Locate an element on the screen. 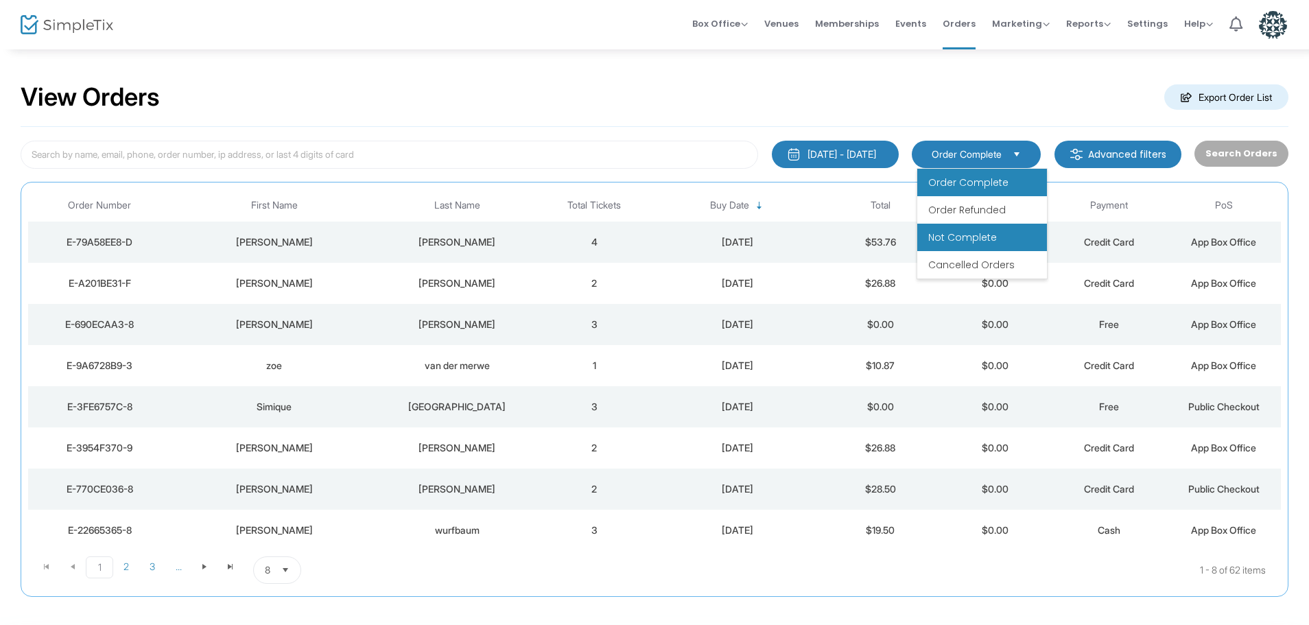 The height and width of the screenshot is (625, 1309). span: Cancelled Orders is located at coordinates (971, 265).